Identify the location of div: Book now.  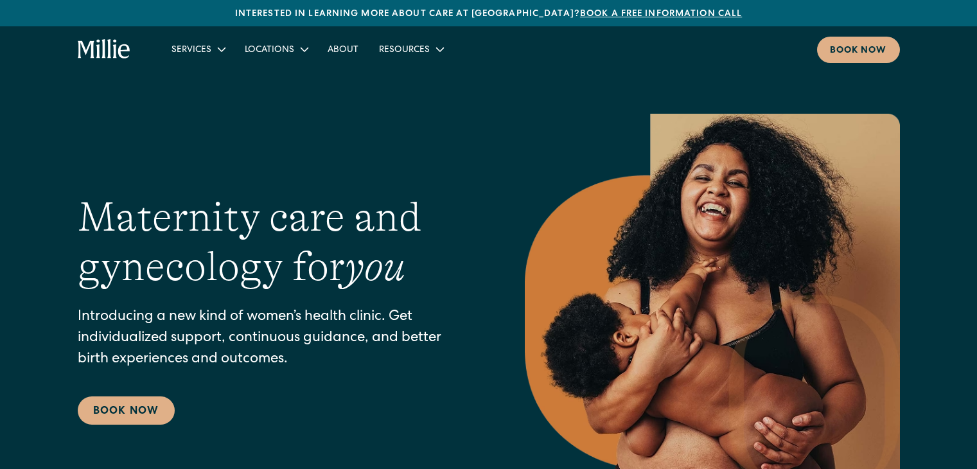
(858, 51).